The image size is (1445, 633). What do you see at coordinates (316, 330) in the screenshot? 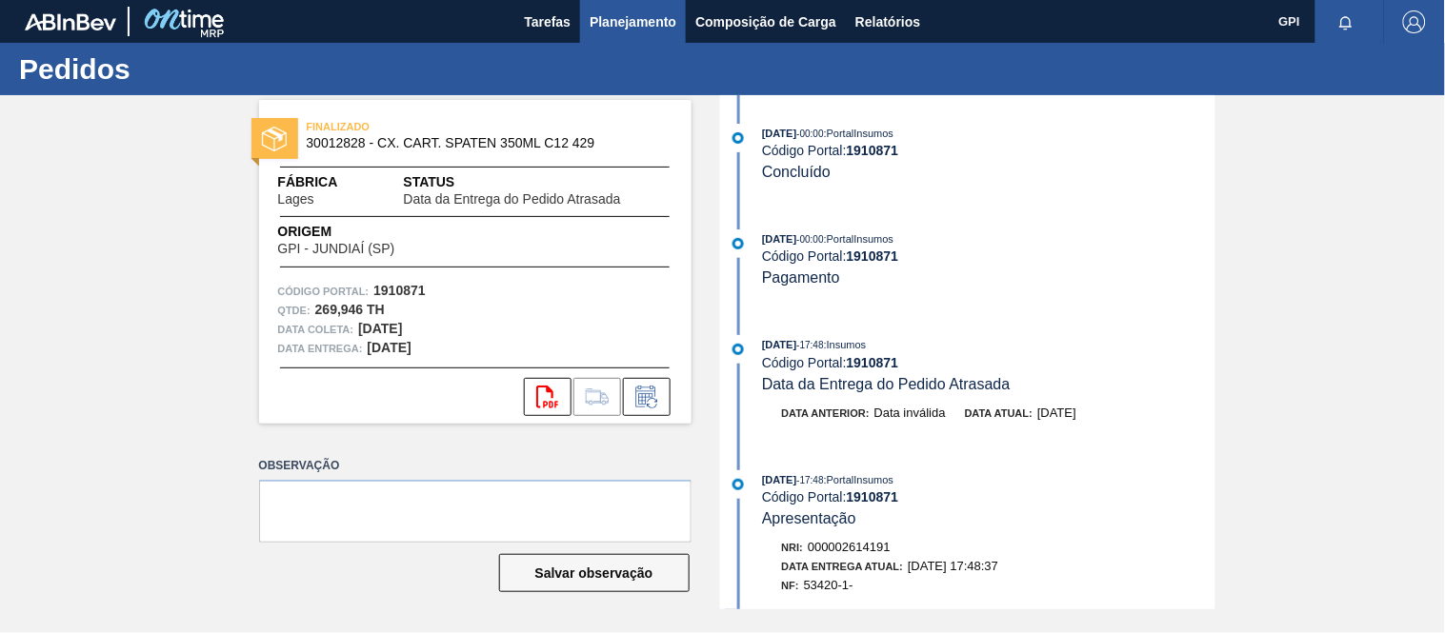
I see `span: Data coleta:` at bounding box center [316, 330].